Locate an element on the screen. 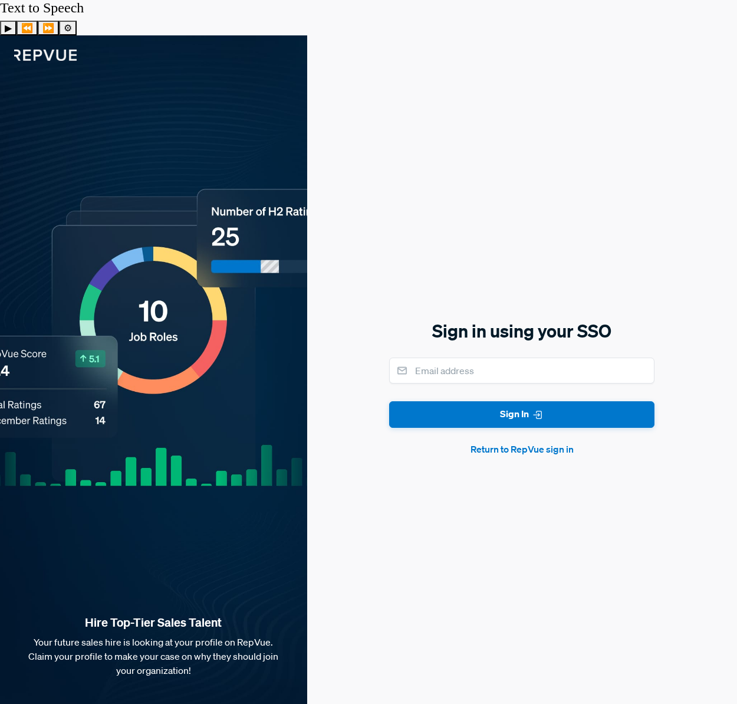  button: Return to RepVue sign in is located at coordinates (522, 449).